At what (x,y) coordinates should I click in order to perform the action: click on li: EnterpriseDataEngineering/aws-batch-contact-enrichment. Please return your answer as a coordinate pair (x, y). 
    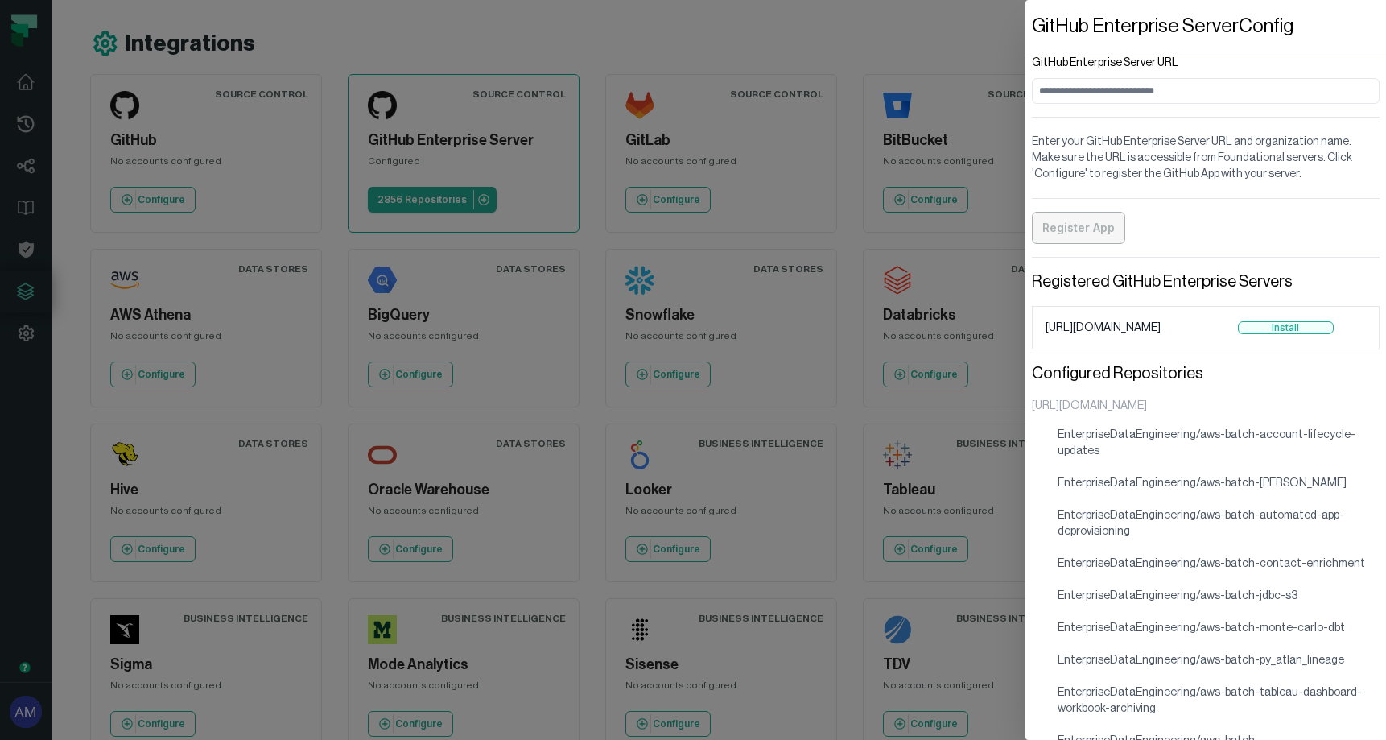
    Looking at the image, I should click on (1212, 563).